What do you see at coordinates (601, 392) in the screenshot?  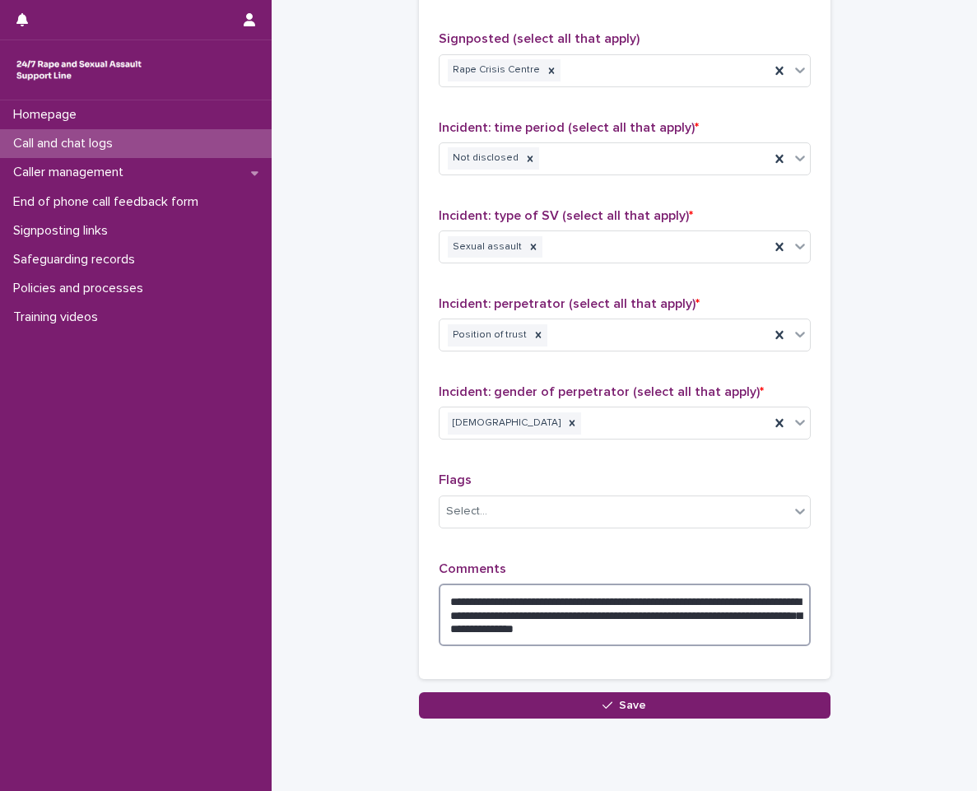 I see `span: Incident: gender of perpetrator (select all that apply)` at bounding box center [601, 392].